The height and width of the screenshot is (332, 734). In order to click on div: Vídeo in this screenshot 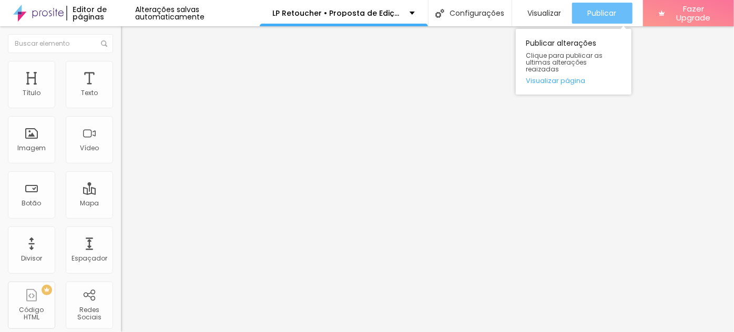, I will do `click(89, 148)`.